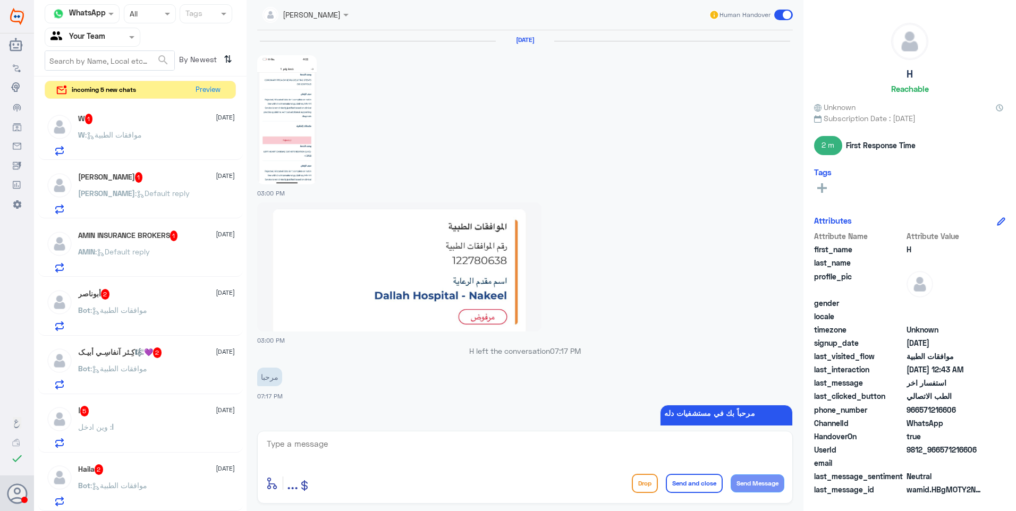  I want to click on span: phone_number, so click(859, 410).